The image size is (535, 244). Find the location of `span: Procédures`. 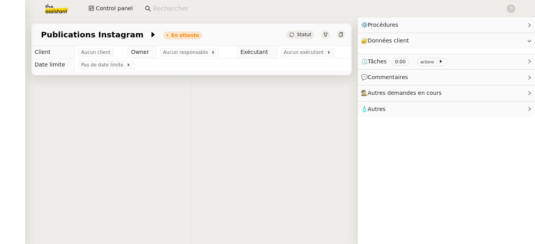

span: Procédures is located at coordinates (383, 25).